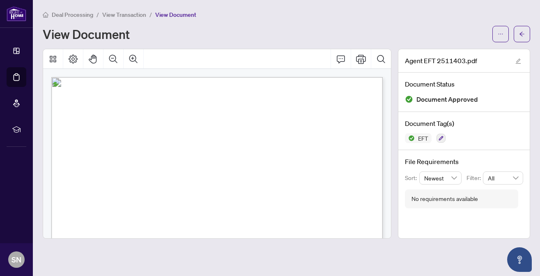  What do you see at coordinates (86, 34) in the screenshot?
I see `h1: View Document` at bounding box center [86, 34].